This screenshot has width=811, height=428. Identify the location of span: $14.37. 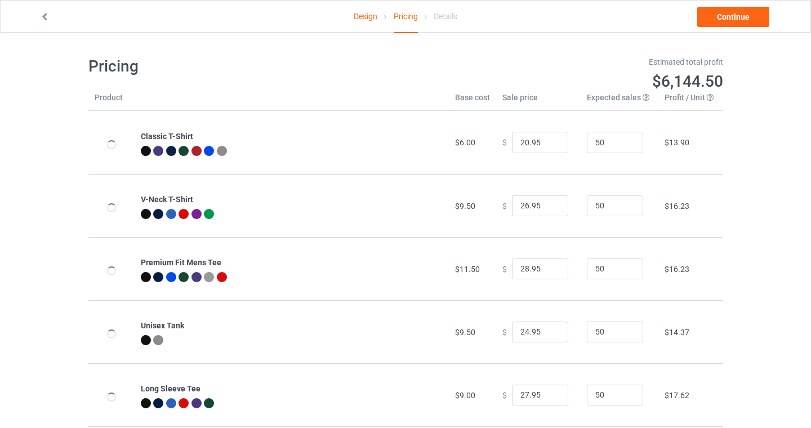
(677, 332).